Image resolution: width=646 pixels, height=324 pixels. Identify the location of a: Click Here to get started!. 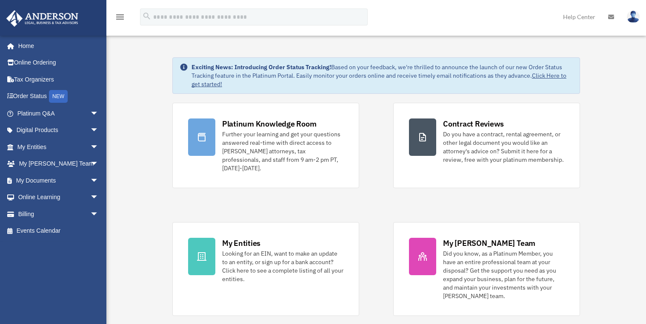
(378, 80).